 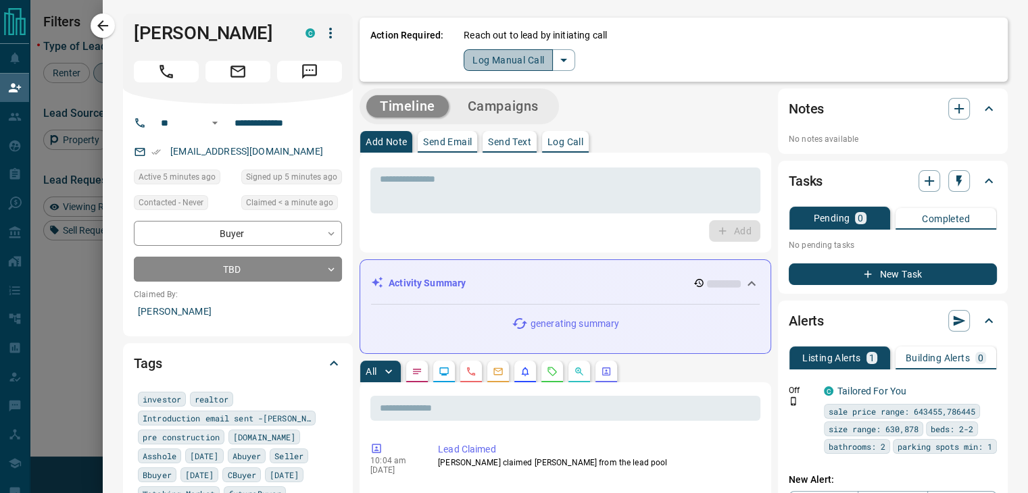 I want to click on p: New Alert:, so click(x=893, y=480).